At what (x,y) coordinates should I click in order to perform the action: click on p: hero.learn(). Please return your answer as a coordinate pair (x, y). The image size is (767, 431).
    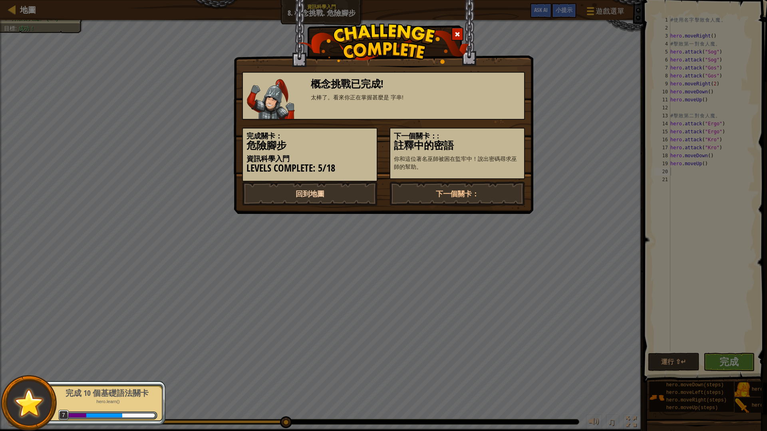
    Looking at the image, I should click on (107, 402).